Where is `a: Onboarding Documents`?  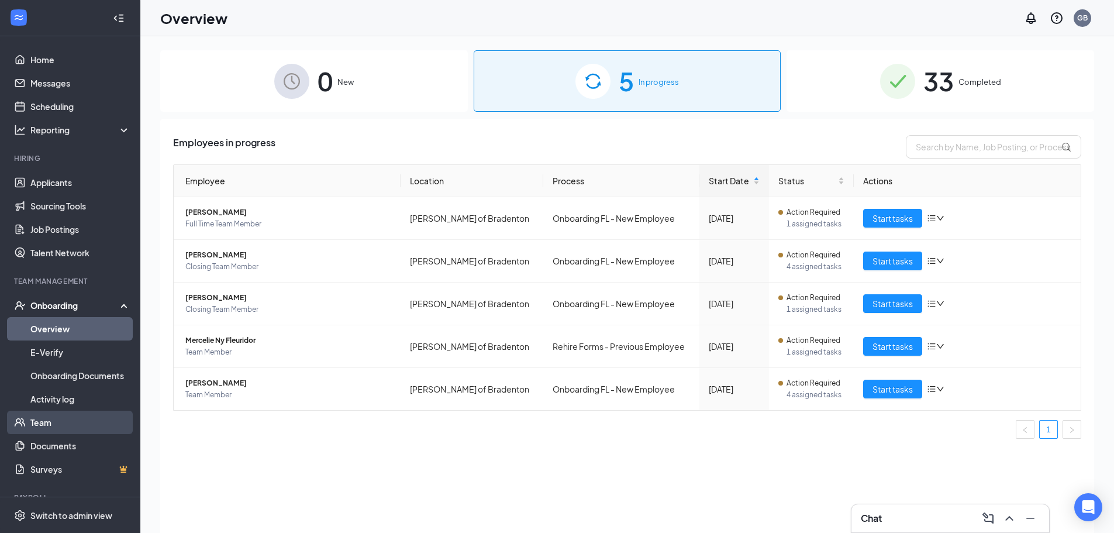 a: Onboarding Documents is located at coordinates (80, 375).